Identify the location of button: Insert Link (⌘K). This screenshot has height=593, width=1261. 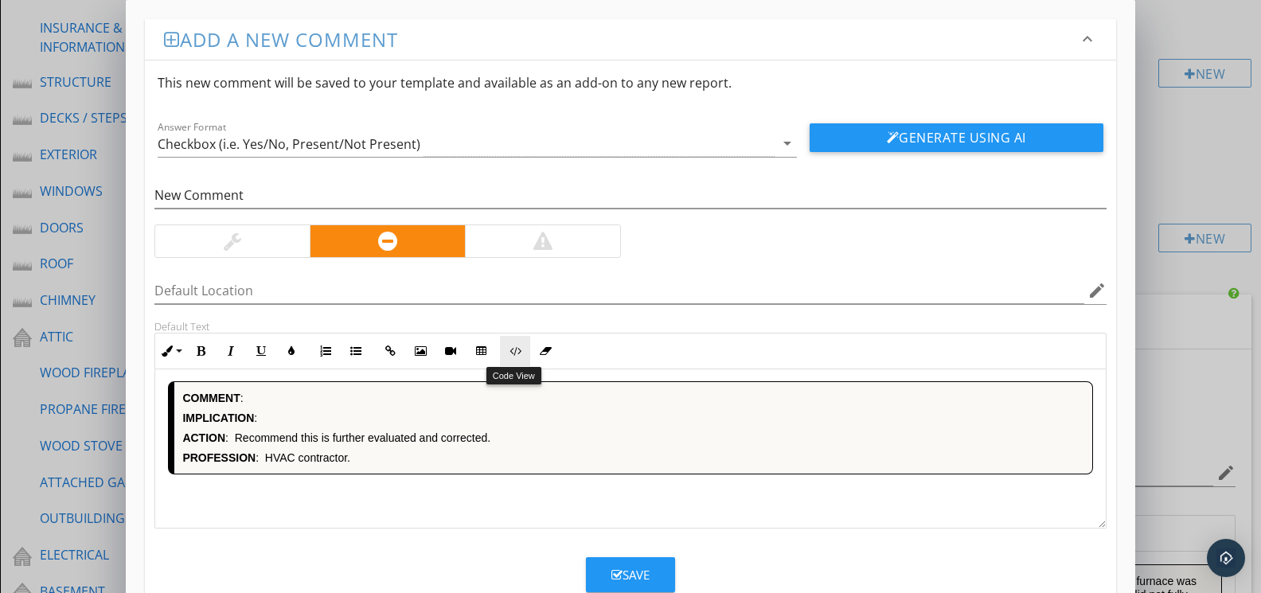
(390, 351).